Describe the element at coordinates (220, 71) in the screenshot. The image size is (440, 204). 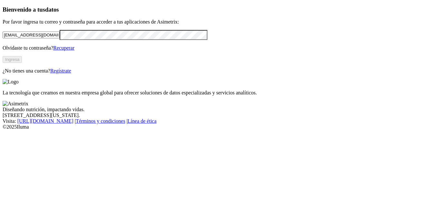
I see `p: ¿No tienes una cuenta?` at that location.